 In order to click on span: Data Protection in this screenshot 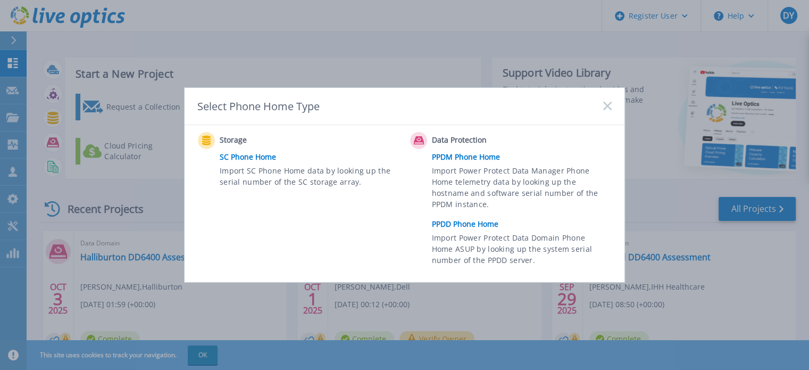, I will do `click(484, 140)`.